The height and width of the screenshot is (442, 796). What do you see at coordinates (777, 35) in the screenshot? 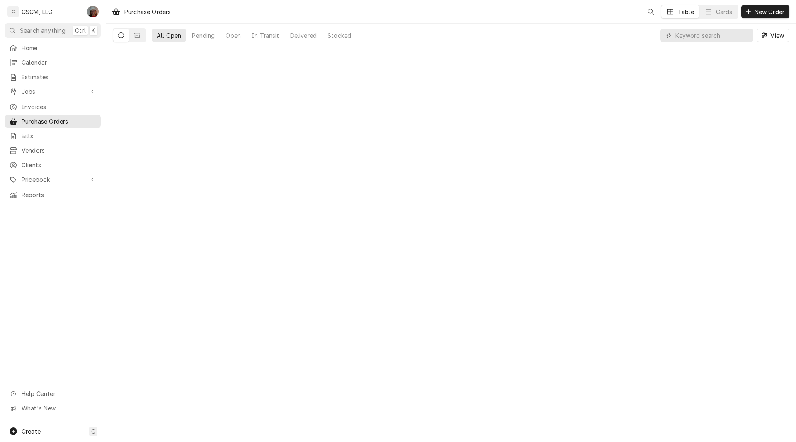
I see `span: View` at bounding box center [777, 35].